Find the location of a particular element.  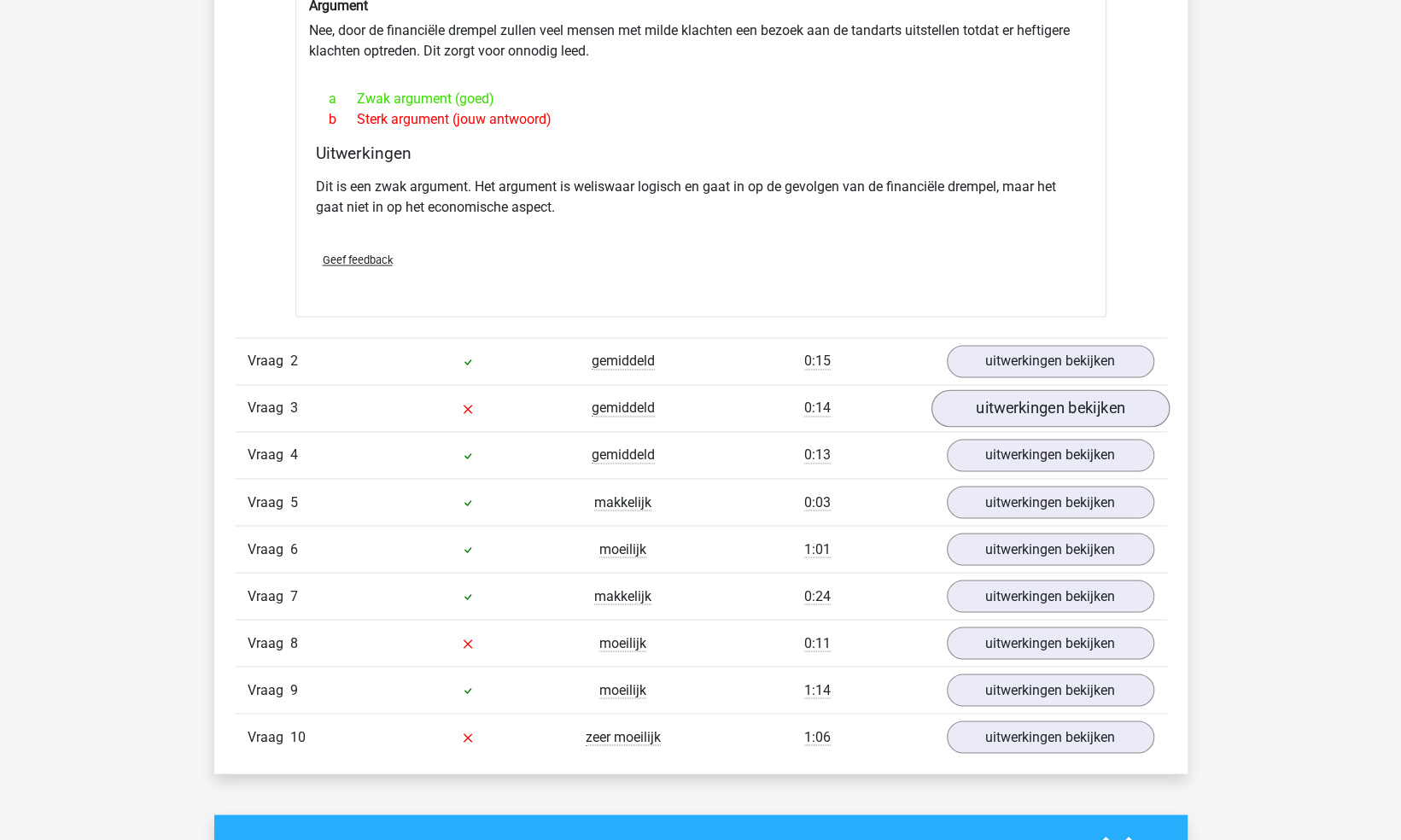

span: 10 is located at coordinates (298, 736).